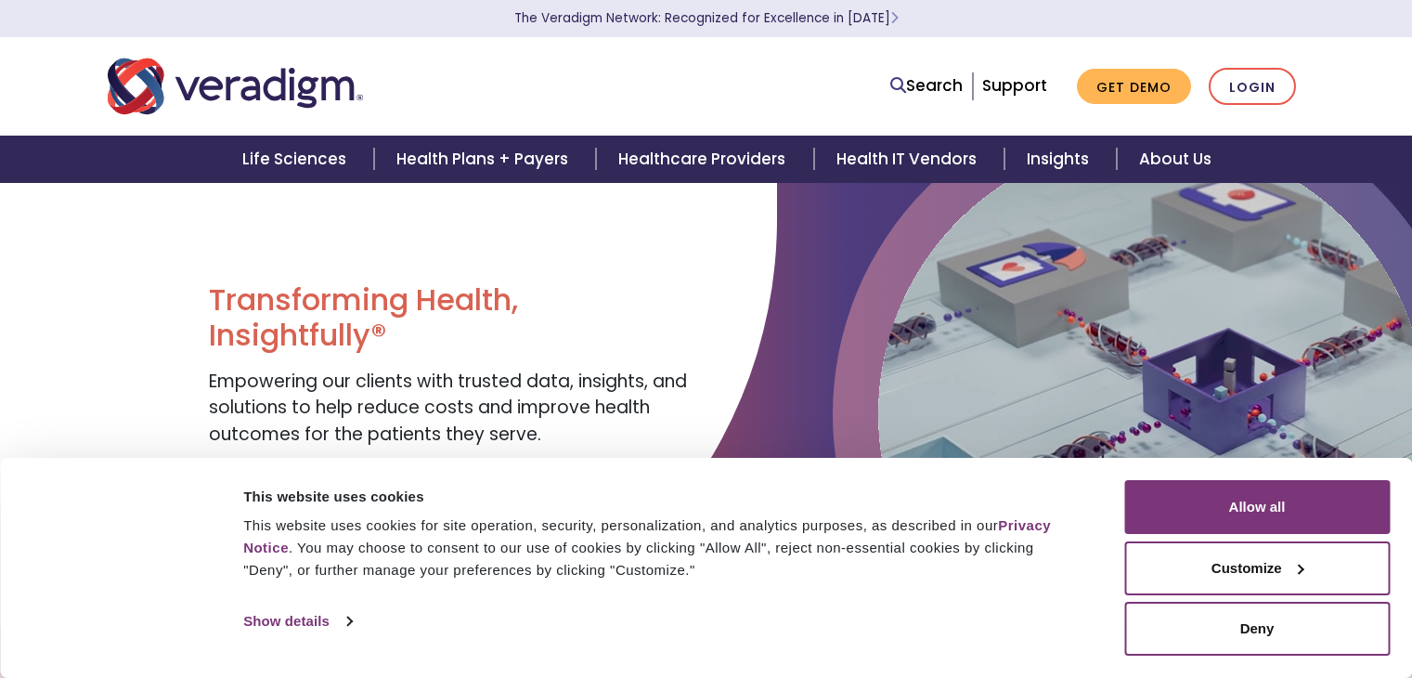  What do you see at coordinates (1257, 628) in the screenshot?
I see `button: Deny` at bounding box center [1257, 628].